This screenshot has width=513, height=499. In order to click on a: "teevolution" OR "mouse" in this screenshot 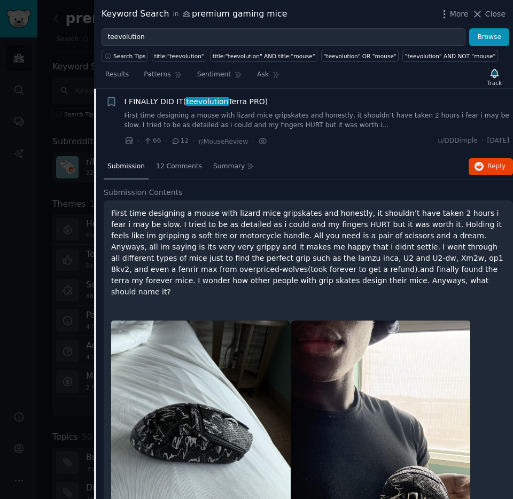, I will do `click(360, 56)`.